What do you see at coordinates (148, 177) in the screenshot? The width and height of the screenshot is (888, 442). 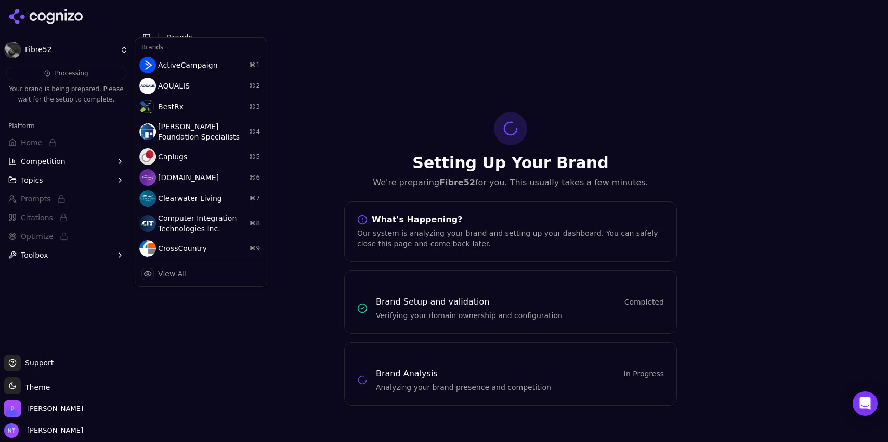 I see `img: Cars.com` at bounding box center [148, 177].